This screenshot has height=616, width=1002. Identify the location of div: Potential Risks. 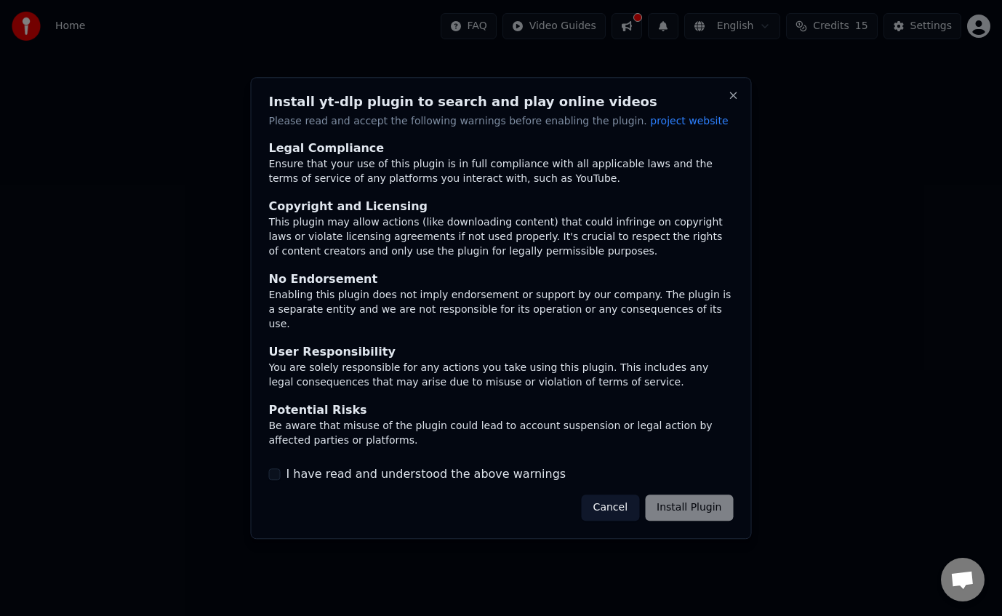
(501, 411).